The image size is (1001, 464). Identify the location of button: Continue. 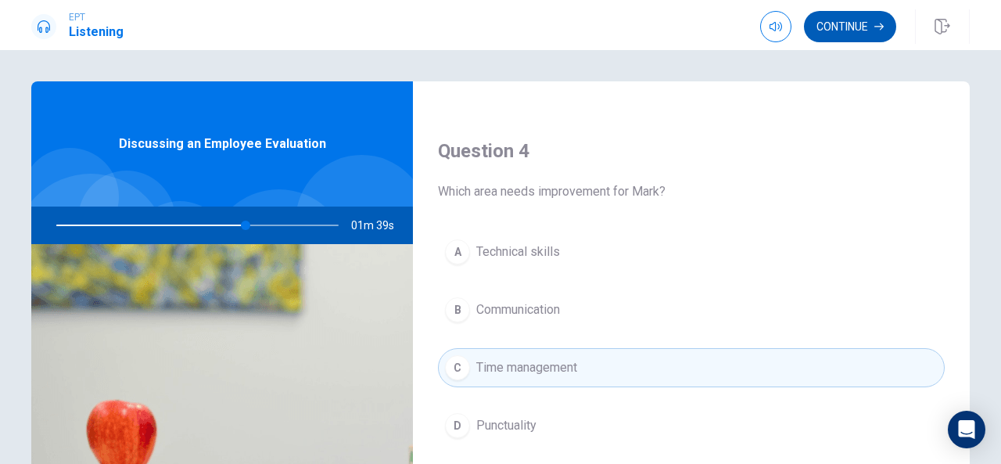
(850, 27).